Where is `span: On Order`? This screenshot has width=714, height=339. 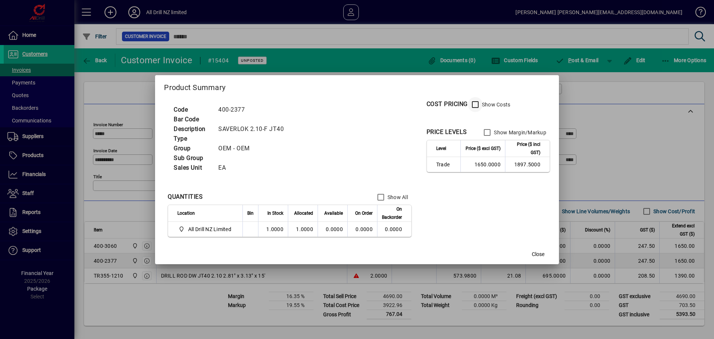 span: On Order is located at coordinates (364, 213).